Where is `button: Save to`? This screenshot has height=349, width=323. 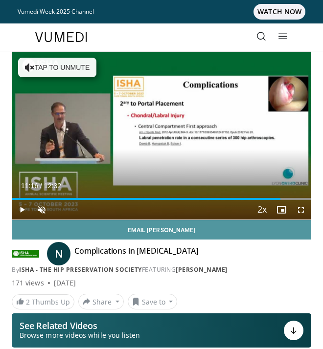
button: Save to is located at coordinates (153, 302).